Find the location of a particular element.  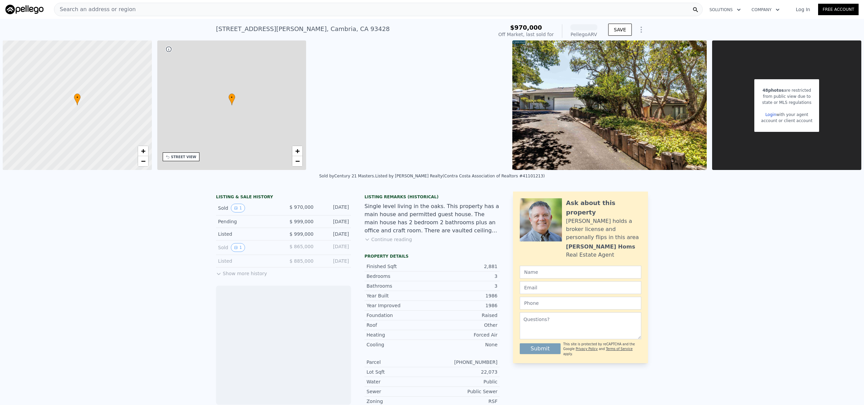

span: $970,000 is located at coordinates (526, 27).